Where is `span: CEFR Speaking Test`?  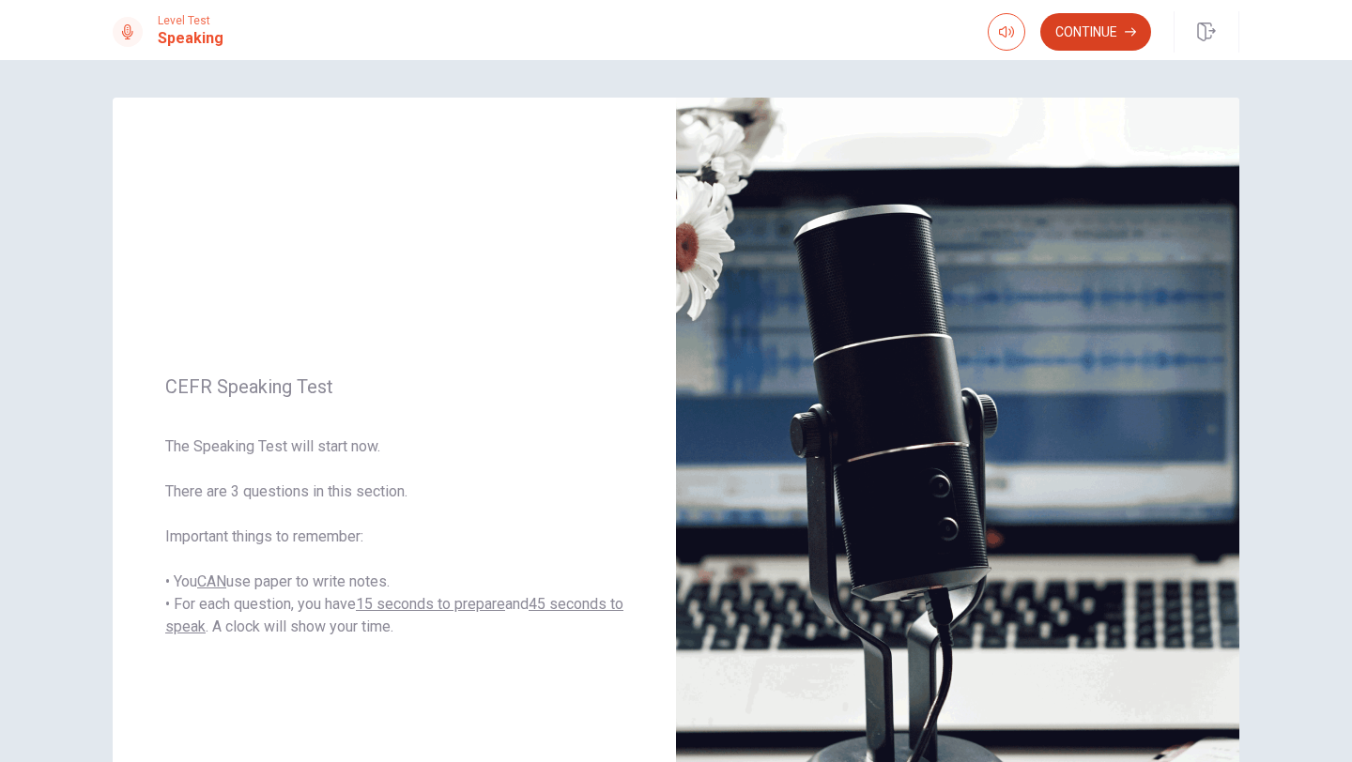
span: CEFR Speaking Test is located at coordinates (394, 387).